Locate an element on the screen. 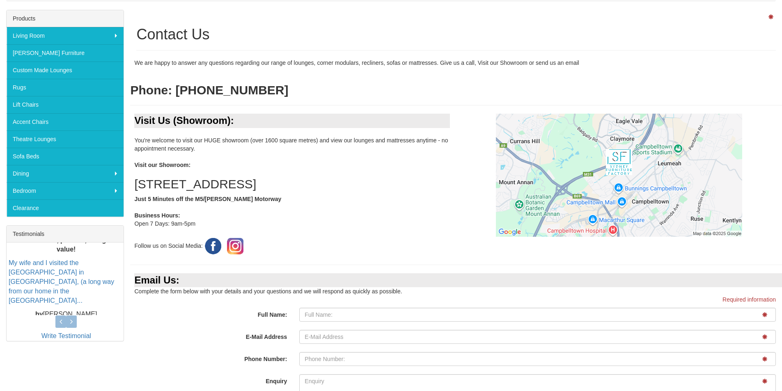 This screenshot has width=782, height=391. img: Facebook is located at coordinates (213, 246).